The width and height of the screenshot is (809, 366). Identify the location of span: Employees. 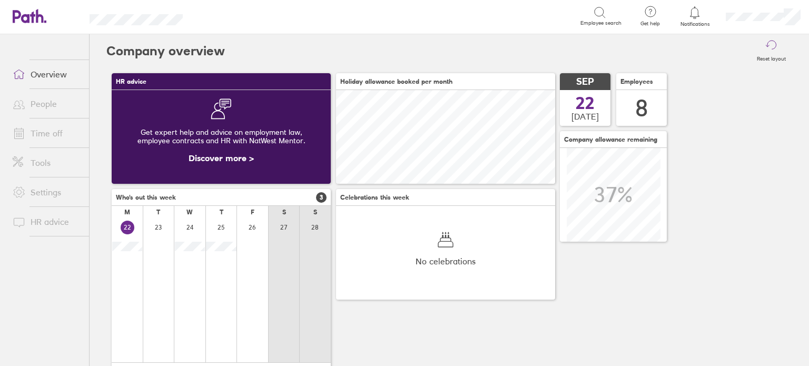
(637, 82).